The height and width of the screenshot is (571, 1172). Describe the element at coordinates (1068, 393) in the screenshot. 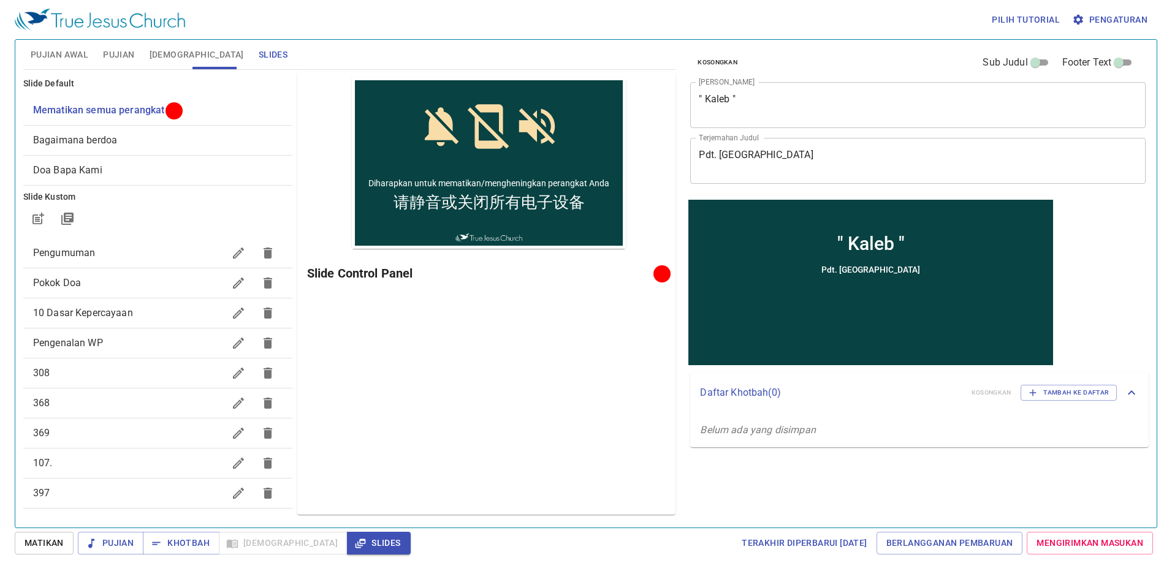

I see `button: Tambah ke Daftar` at that location.